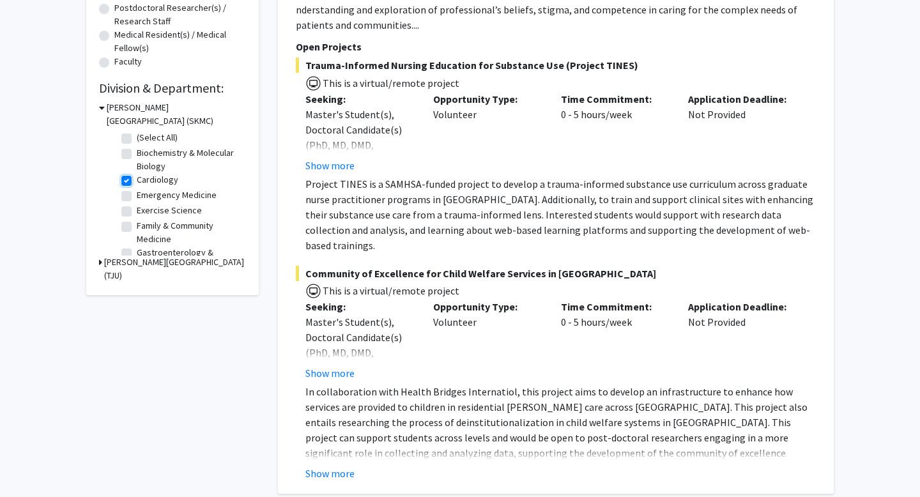 This screenshot has height=497, width=920. I want to click on h2: Division & Department:, so click(173, 88).